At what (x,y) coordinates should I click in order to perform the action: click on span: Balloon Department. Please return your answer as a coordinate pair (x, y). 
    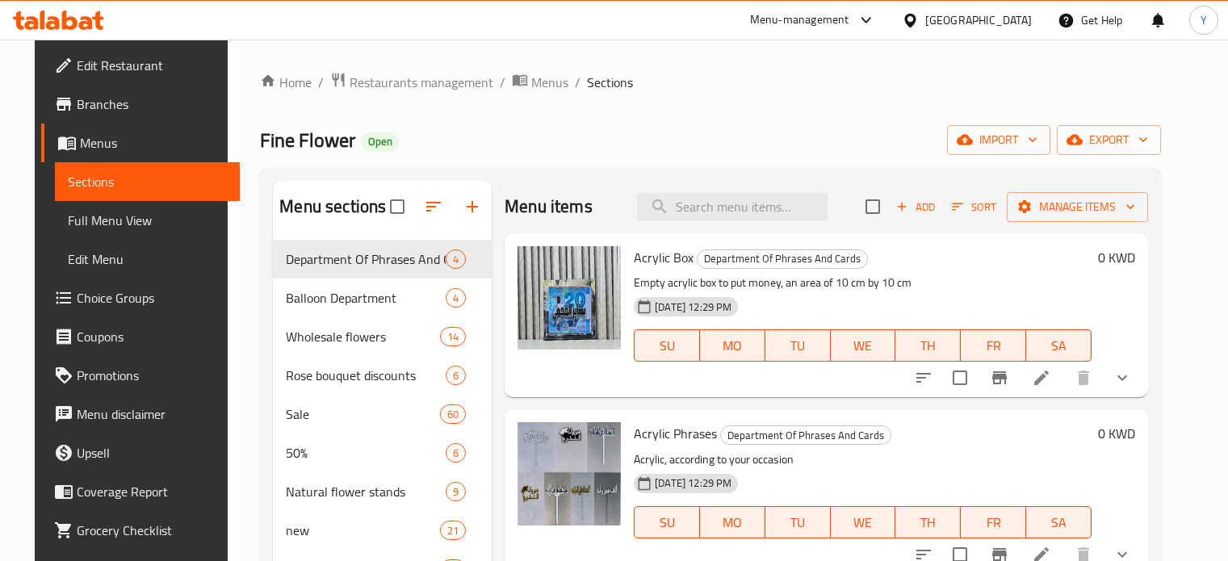
    Looking at the image, I should click on (366, 298).